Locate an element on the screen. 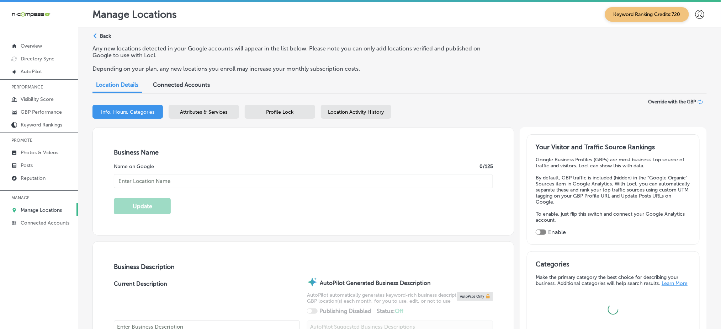 This screenshot has height=329, width=721. p: AutoPilot is located at coordinates (31, 72).